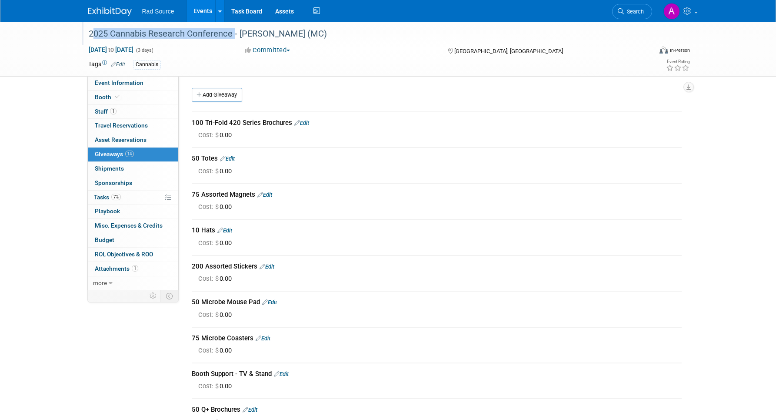  What do you see at coordinates (672, 11) in the screenshot?
I see `img: Armando Arellano` at bounding box center [672, 11].